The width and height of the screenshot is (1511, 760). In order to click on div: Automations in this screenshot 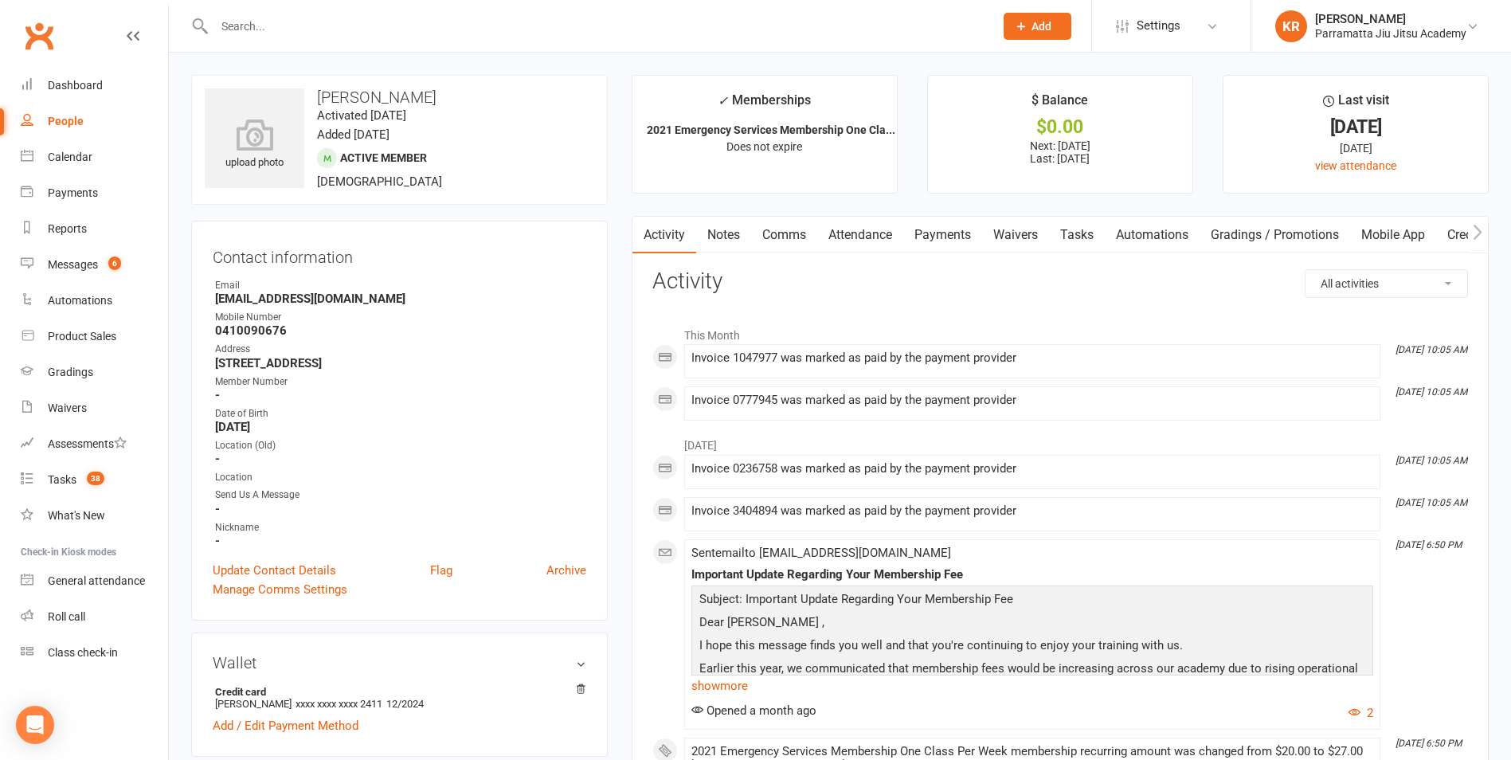, I will do `click(80, 300)`.